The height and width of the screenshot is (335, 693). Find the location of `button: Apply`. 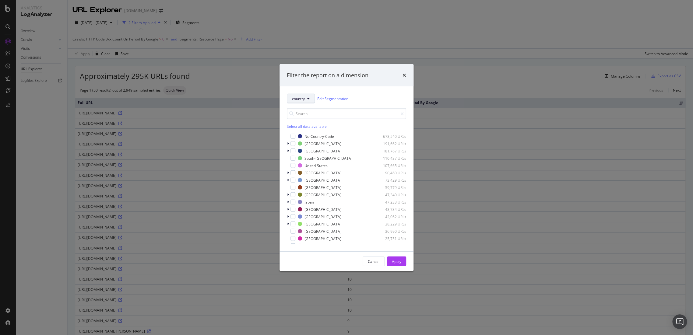

button: Apply is located at coordinates (396, 261).